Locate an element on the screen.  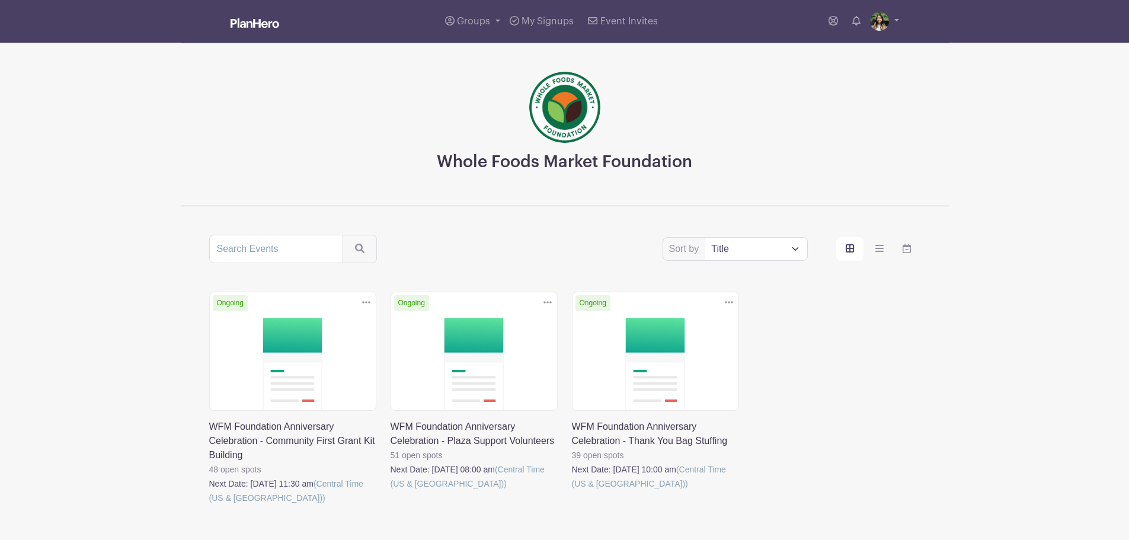
label: Sort by is located at coordinates (686, 249).